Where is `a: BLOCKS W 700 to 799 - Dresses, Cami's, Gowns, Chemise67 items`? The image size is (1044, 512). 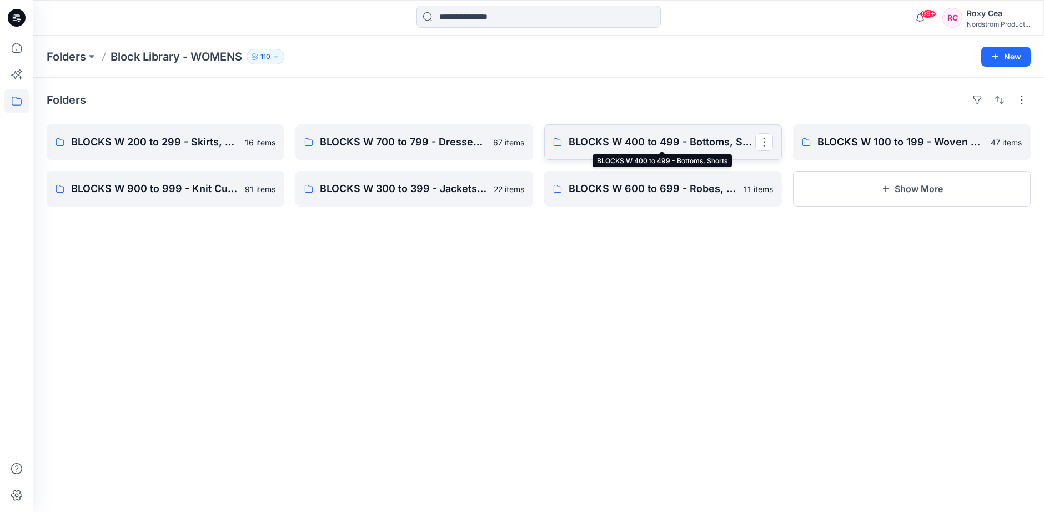
a: BLOCKS W 700 to 799 - Dresses, Cami's, Gowns, Chemise67 items is located at coordinates (414, 142).